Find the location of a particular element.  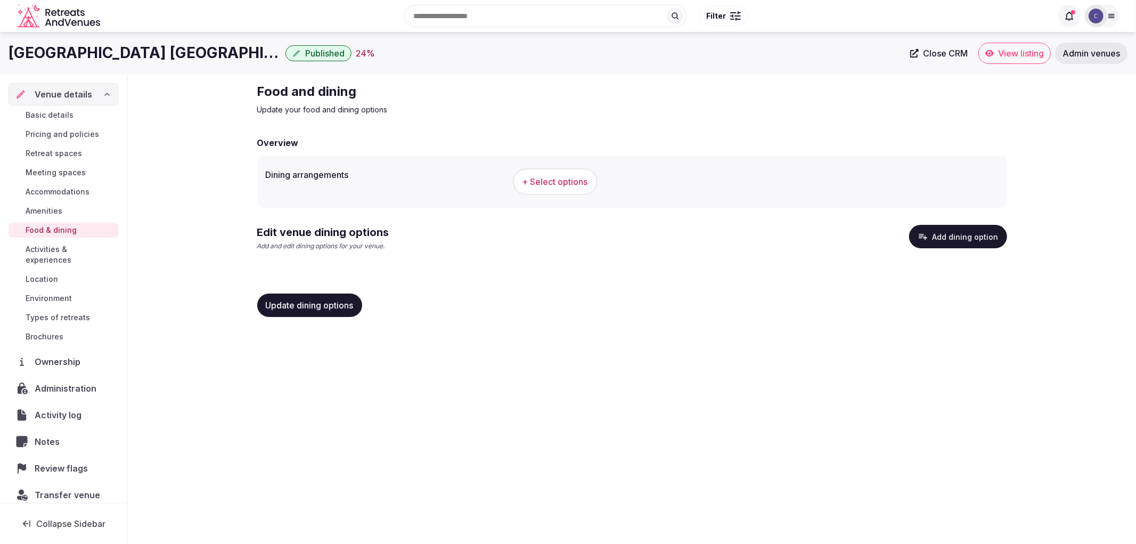

a: Admin venues is located at coordinates (1092, 53).